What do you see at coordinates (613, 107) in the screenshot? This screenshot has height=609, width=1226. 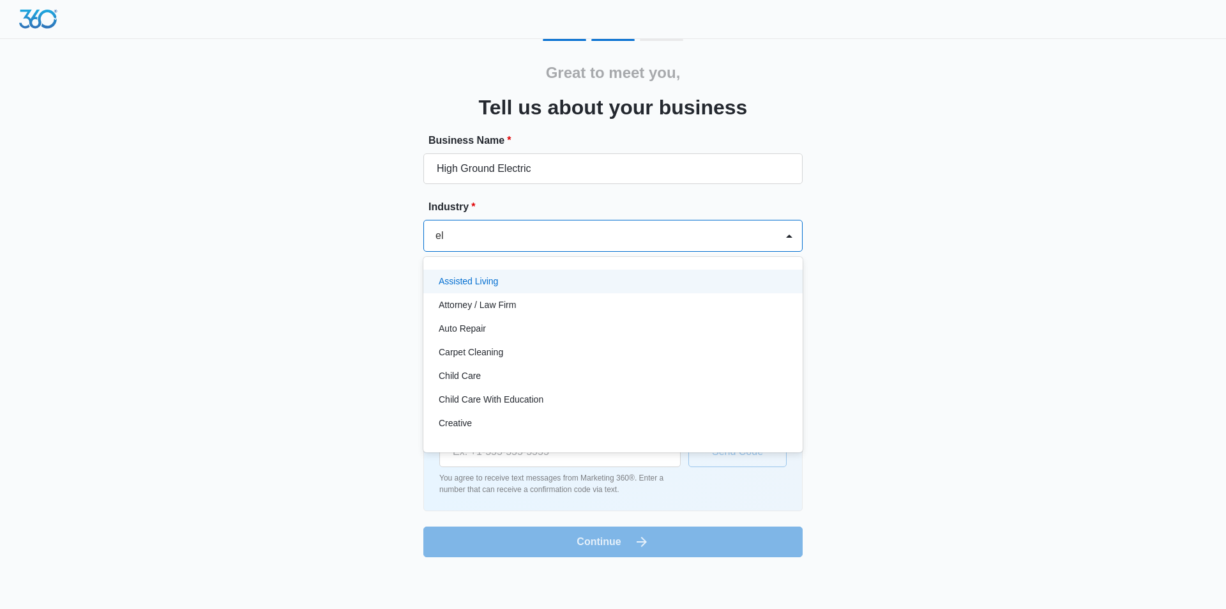 I see `h3: Tell us about your business` at bounding box center [613, 107].